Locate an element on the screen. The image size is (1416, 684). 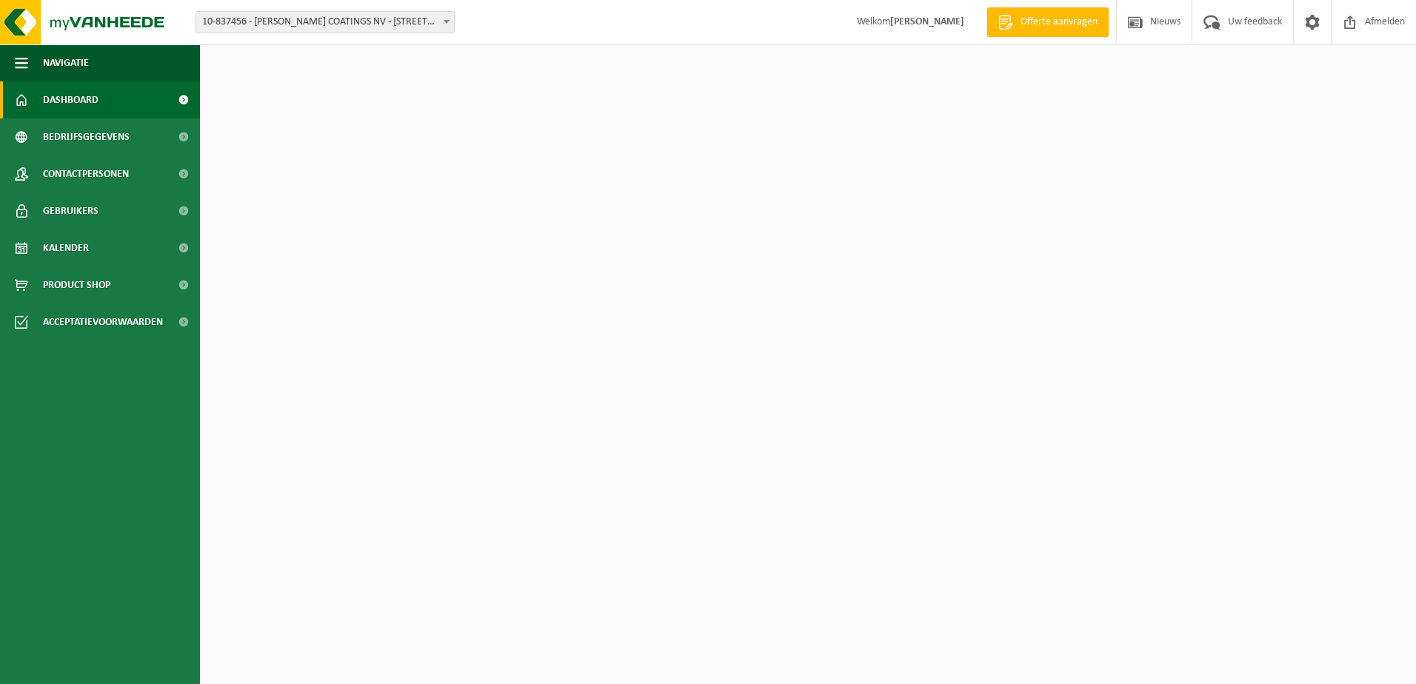
span: Acceptatievoorwaarden is located at coordinates (103, 322).